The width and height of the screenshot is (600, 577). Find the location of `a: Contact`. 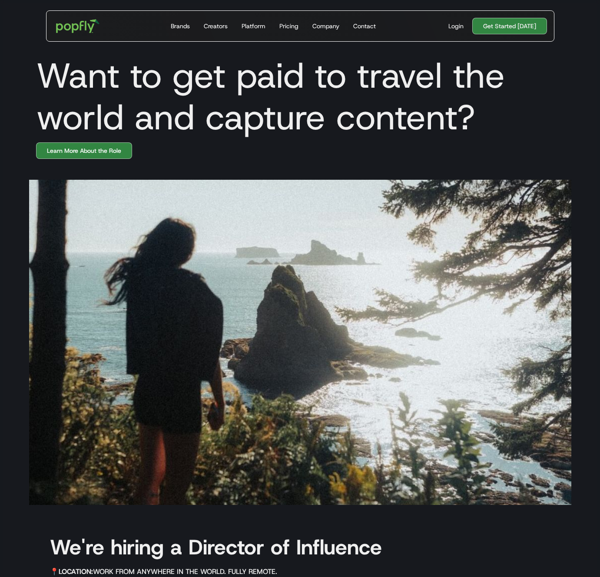

a: Contact is located at coordinates (365, 26).